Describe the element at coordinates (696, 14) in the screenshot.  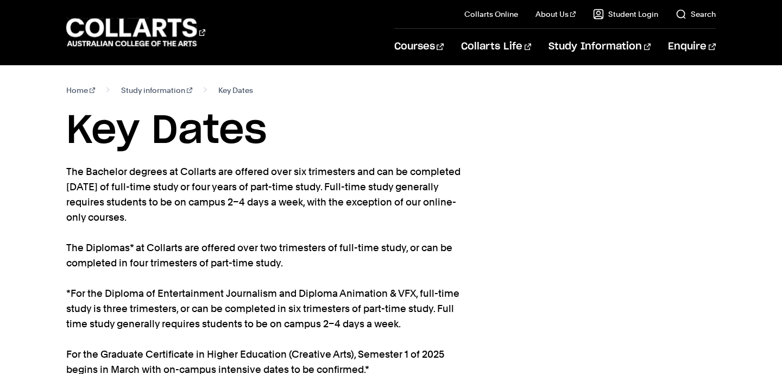
I see `a: Search` at that location.